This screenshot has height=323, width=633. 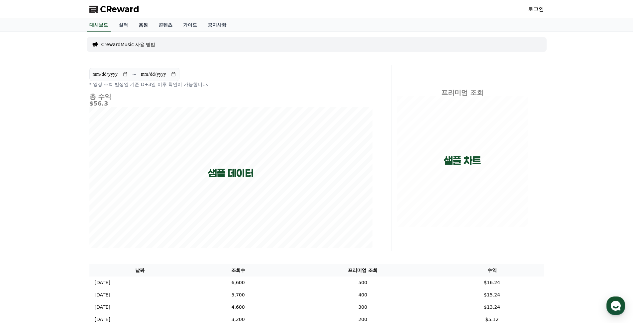 I want to click on td: $13.24, so click(x=492, y=307).